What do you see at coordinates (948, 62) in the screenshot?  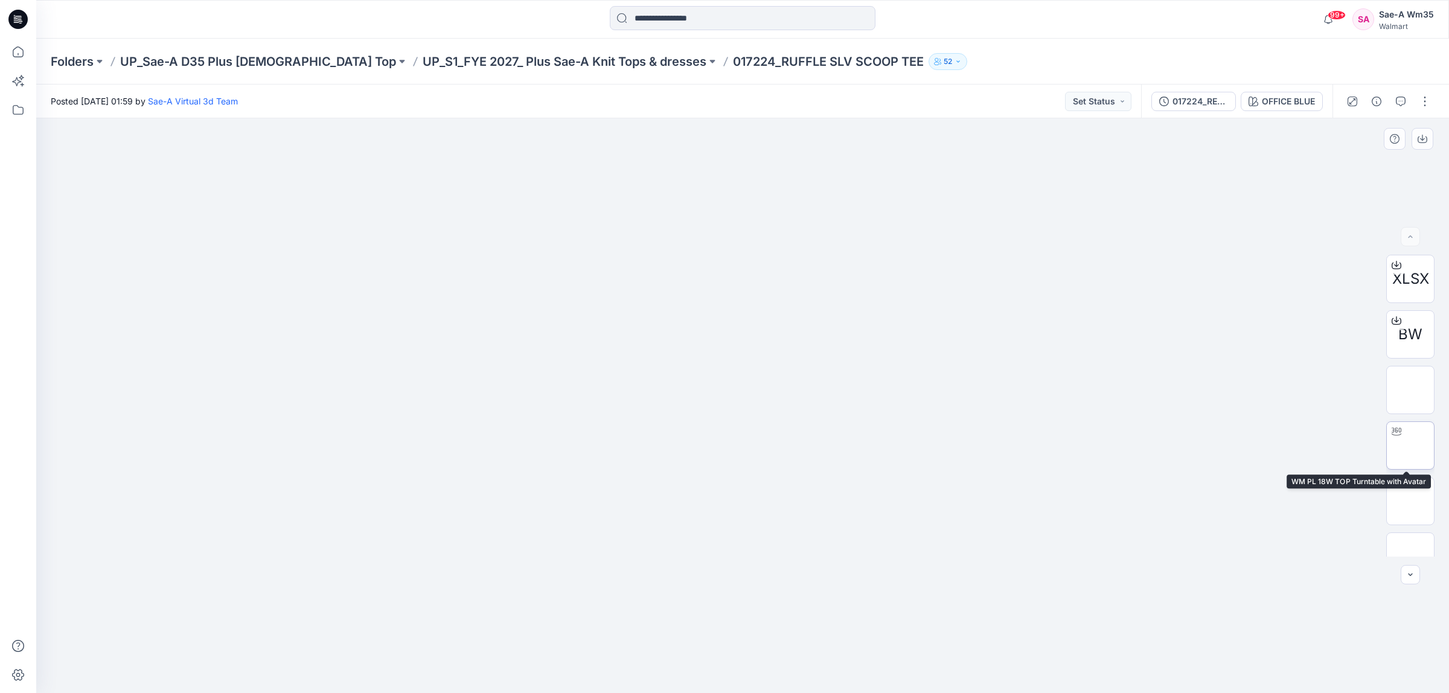 I see `button: 52` at bounding box center [948, 62].